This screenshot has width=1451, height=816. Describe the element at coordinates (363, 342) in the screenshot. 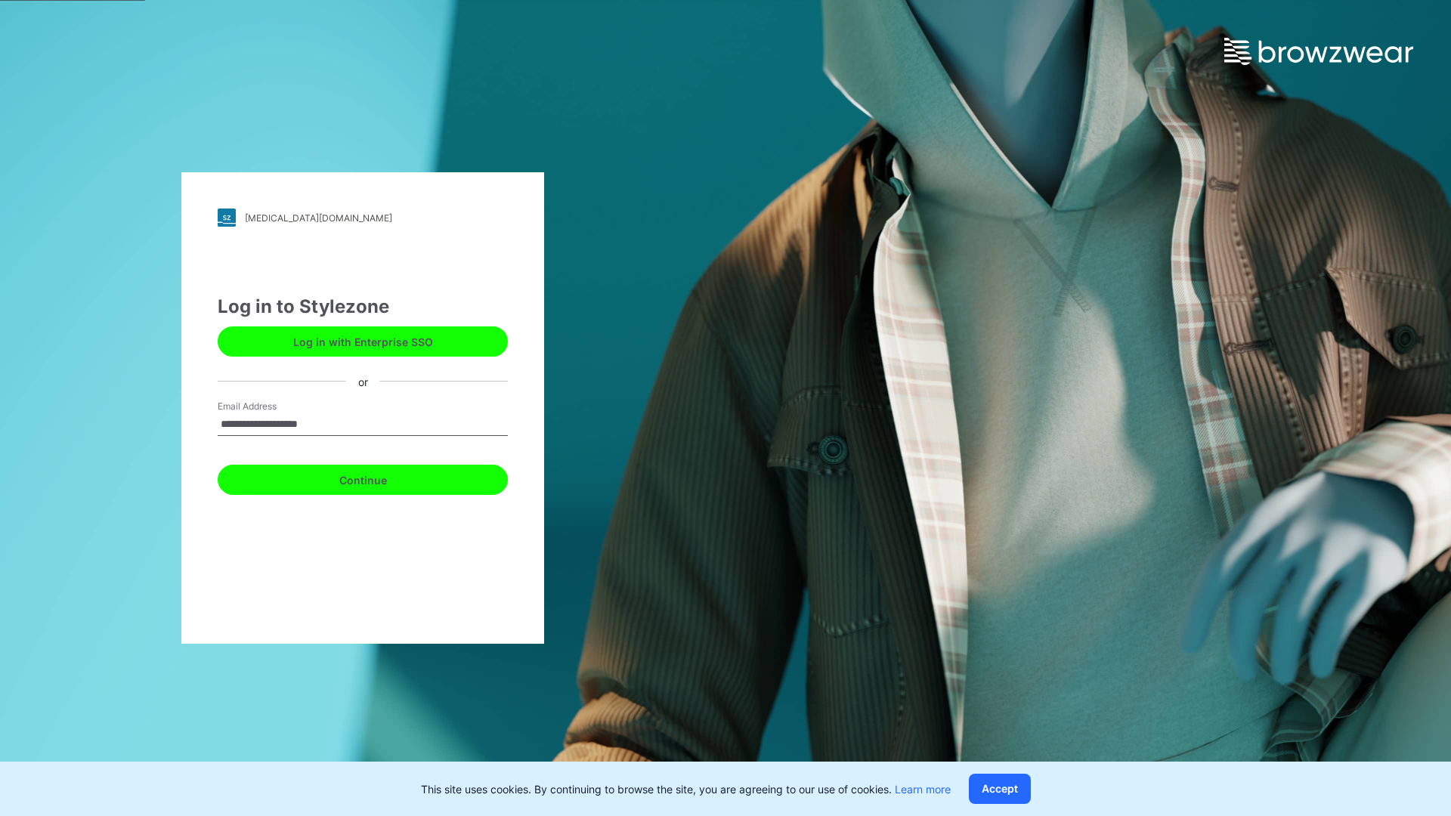

I see `button: Log in with Enterprise SSO` at that location.